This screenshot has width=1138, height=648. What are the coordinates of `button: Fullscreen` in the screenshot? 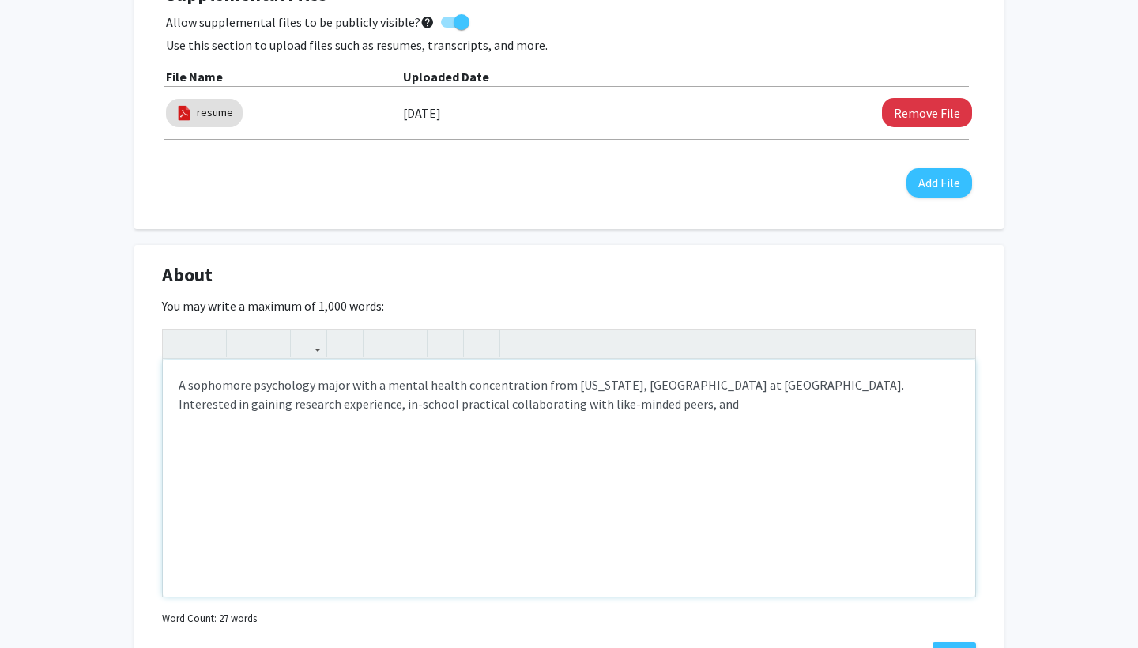 It's located at (957, 343).